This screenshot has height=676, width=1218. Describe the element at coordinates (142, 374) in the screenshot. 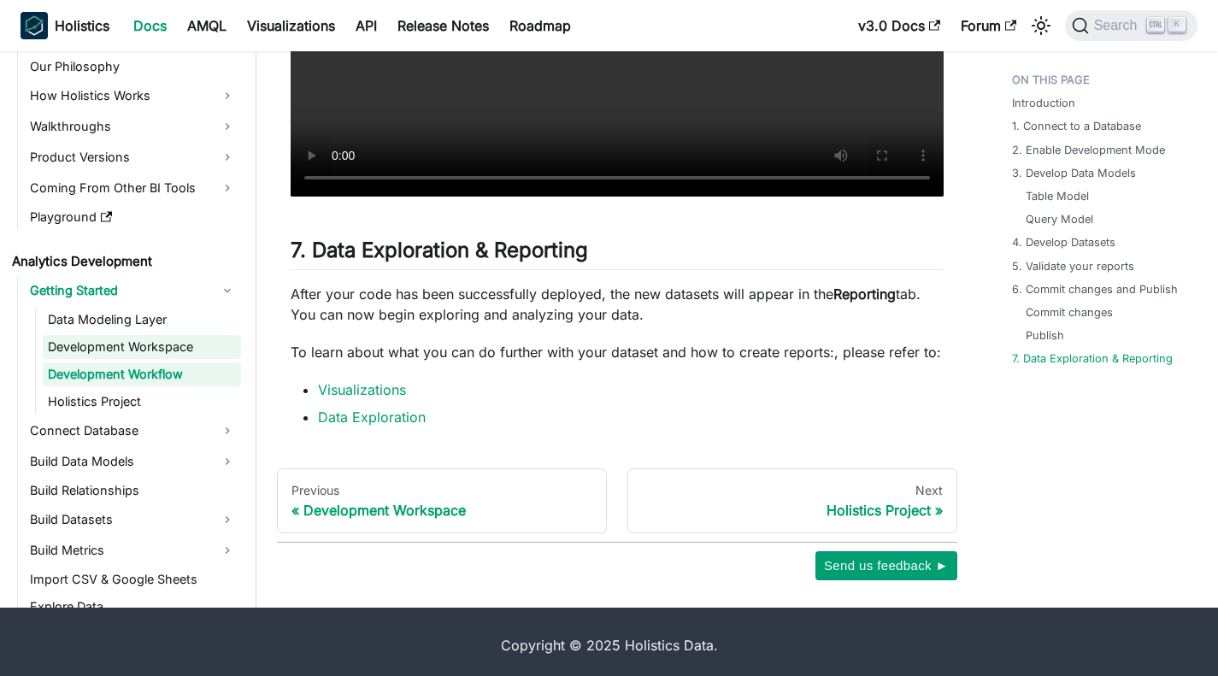

I see `a: Development Workflow` at that location.